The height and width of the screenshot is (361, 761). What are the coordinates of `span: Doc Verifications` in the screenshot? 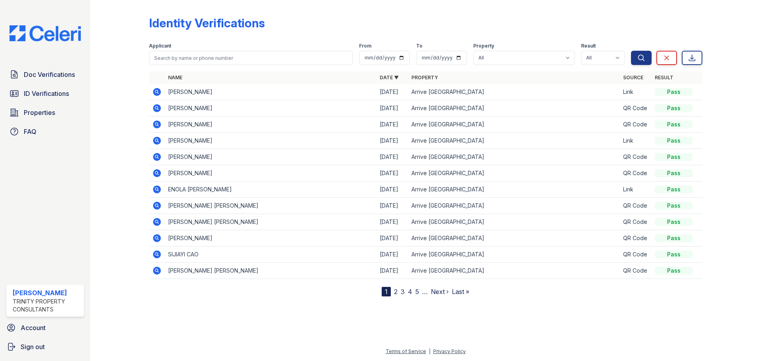 It's located at (49, 75).